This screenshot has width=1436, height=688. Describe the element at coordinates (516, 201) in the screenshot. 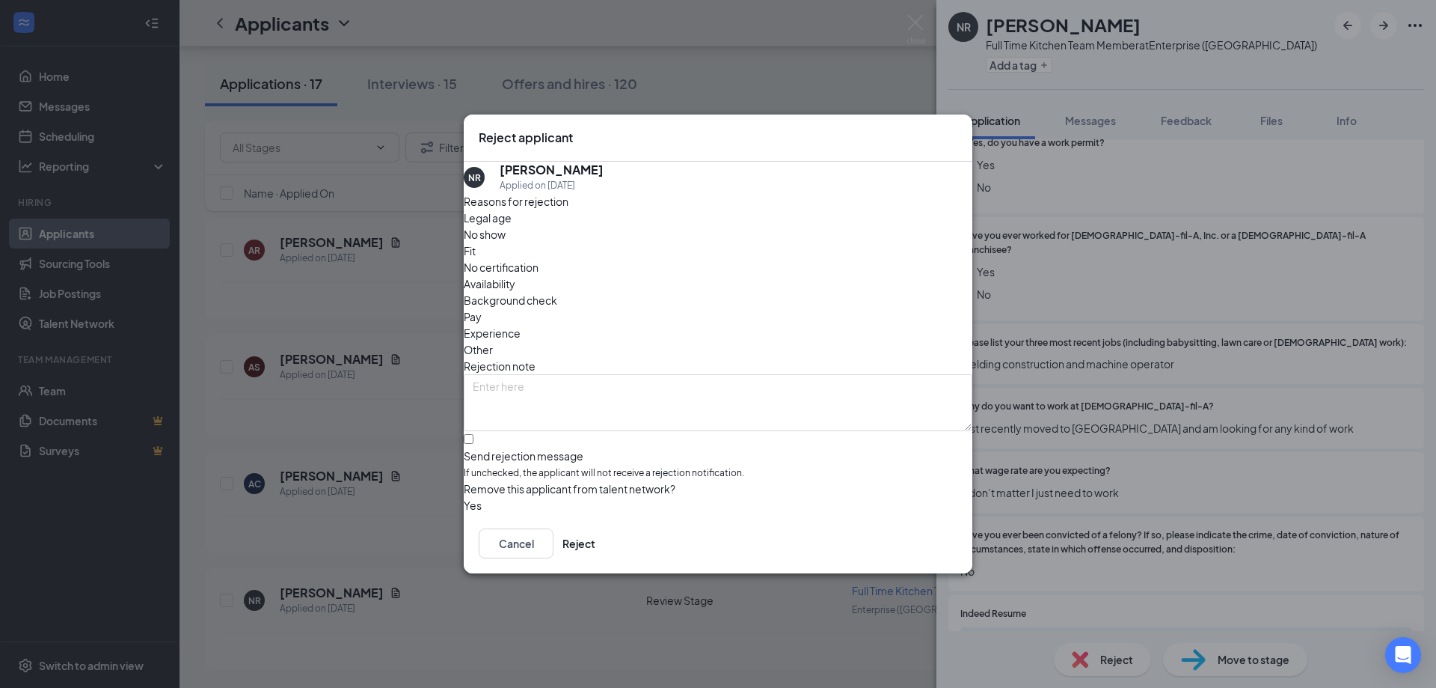

I see `span: Reasons for rejection` at that location.